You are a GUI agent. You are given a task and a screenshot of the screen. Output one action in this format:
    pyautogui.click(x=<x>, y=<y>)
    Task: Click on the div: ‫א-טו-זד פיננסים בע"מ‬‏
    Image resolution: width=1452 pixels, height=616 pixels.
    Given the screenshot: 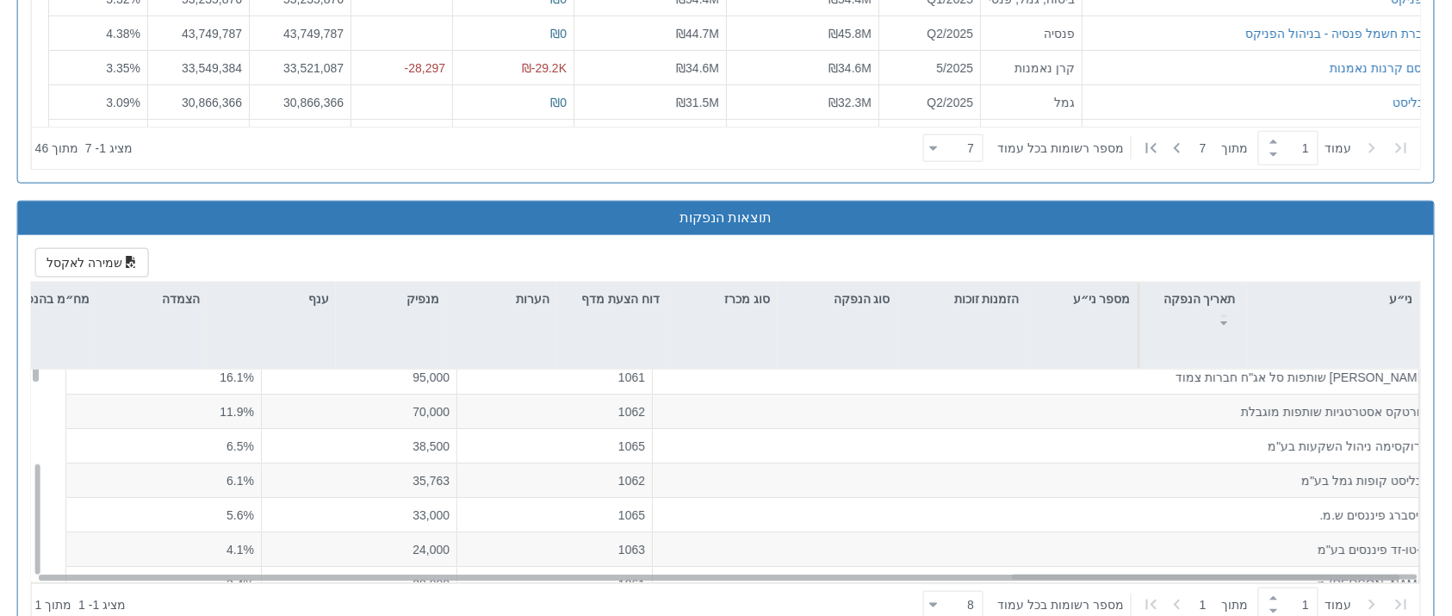 What is the action you would take?
    pyautogui.click(x=1045, y=549)
    